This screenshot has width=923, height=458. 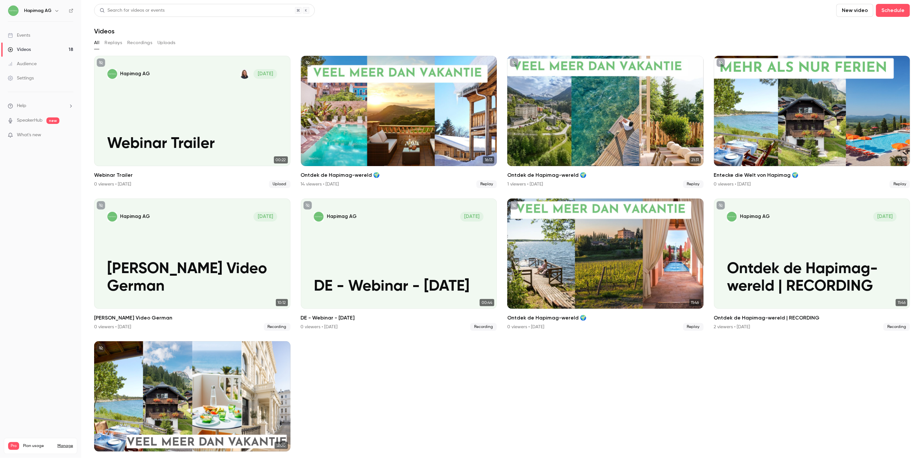 I want to click on div: Search for videos or events, so click(x=132, y=10).